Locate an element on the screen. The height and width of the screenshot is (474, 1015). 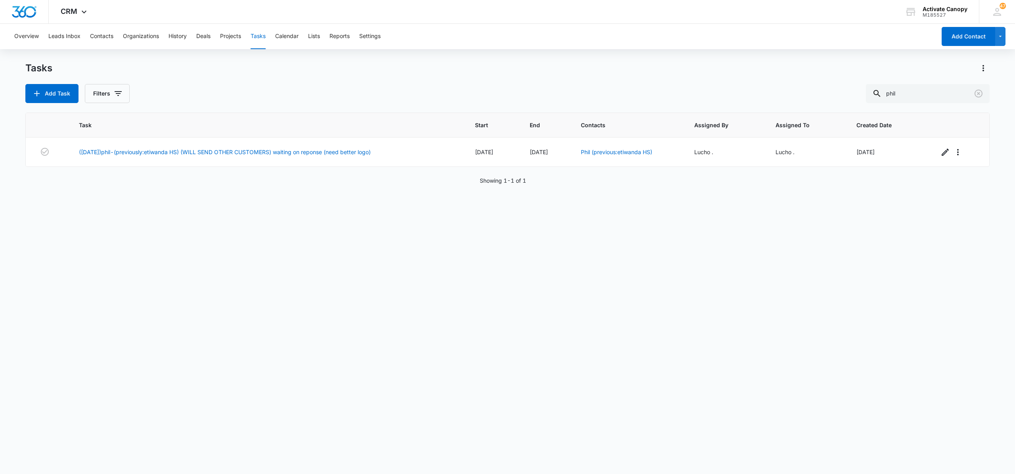
div: notifications count is located at coordinates (1003, 6).